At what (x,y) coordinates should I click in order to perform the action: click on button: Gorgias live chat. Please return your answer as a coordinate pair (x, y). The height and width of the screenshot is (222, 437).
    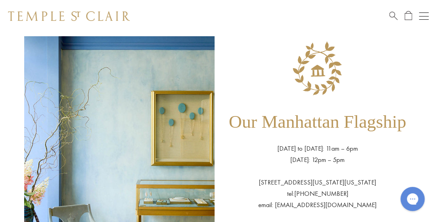
    Looking at the image, I should click on (16, 15).